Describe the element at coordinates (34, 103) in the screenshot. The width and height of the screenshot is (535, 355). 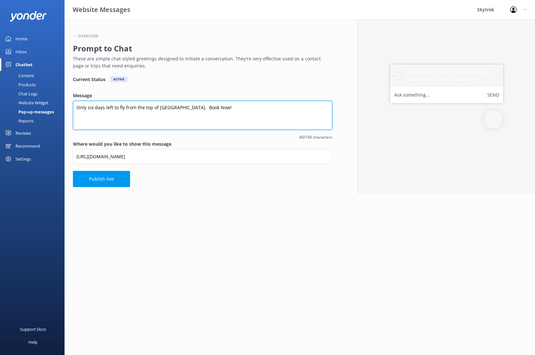
I see `a: Website Widget` at that location.